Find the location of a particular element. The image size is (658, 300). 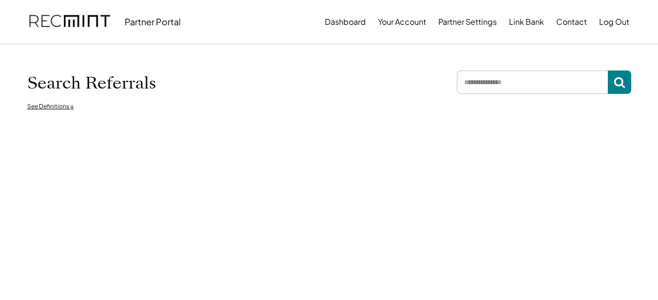

img: recmint-logotype%403x.png is located at coordinates (70, 22).